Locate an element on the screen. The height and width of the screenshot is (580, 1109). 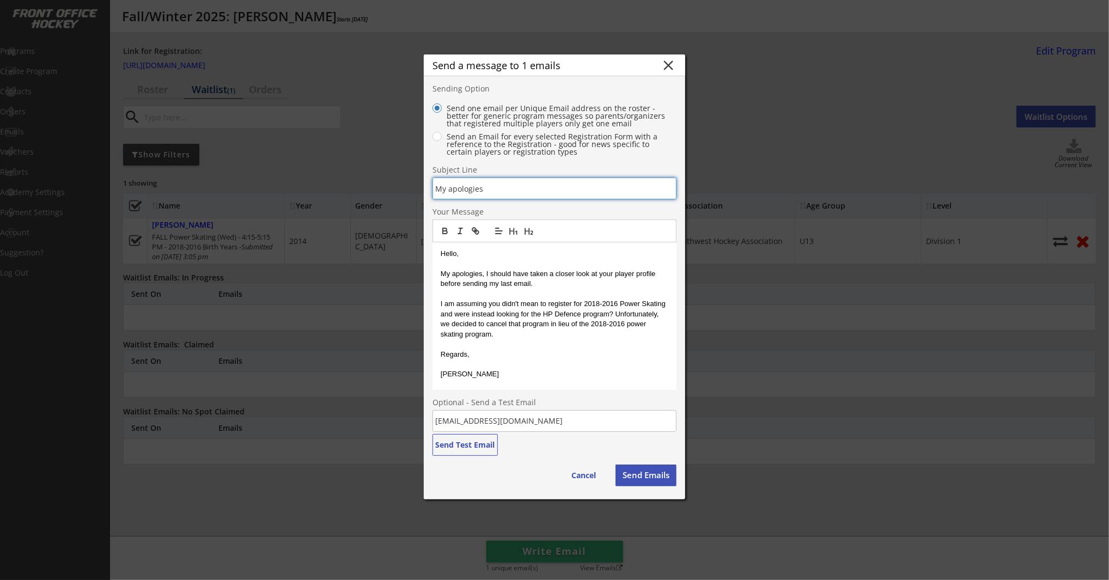
label: Send one email per Unique Email address on the roster - better for generic program messages so pa... is located at coordinates (560, 116).